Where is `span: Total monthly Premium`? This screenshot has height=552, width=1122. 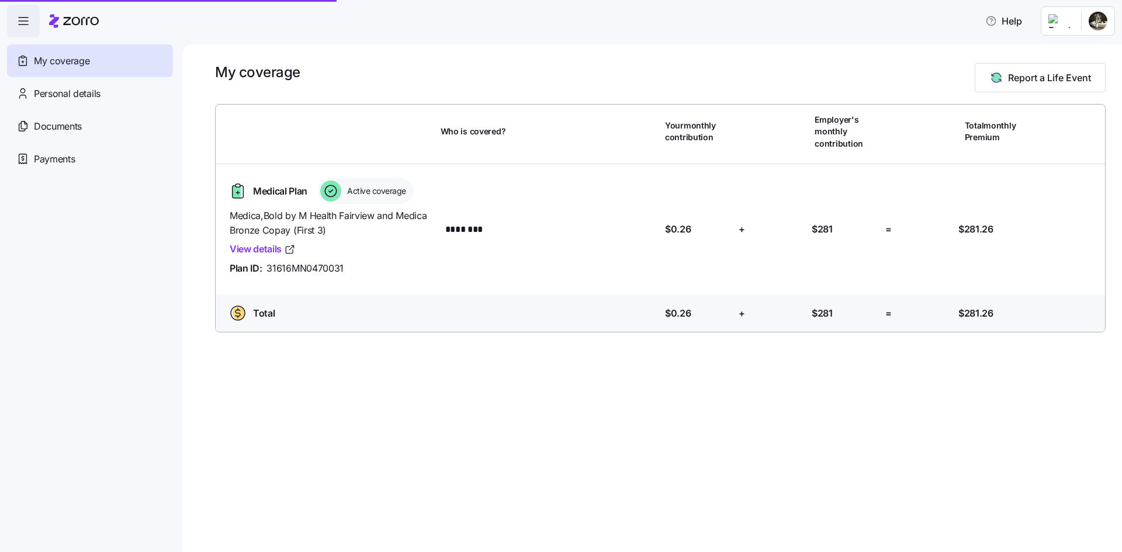
span: Total monthly Premium is located at coordinates (997, 131).